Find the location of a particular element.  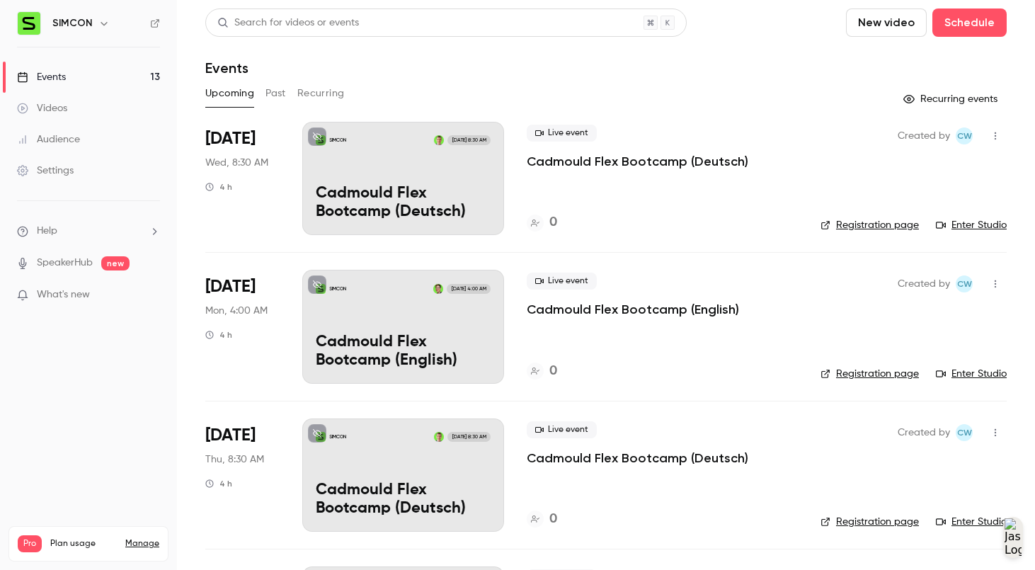

span: What's new is located at coordinates (63, 294).